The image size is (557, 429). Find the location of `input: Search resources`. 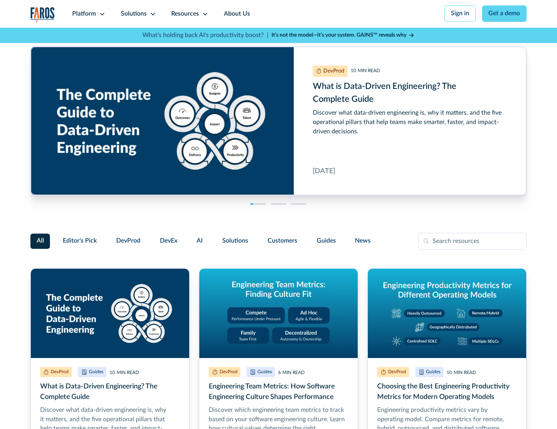

input: Search resources is located at coordinates (472, 241).